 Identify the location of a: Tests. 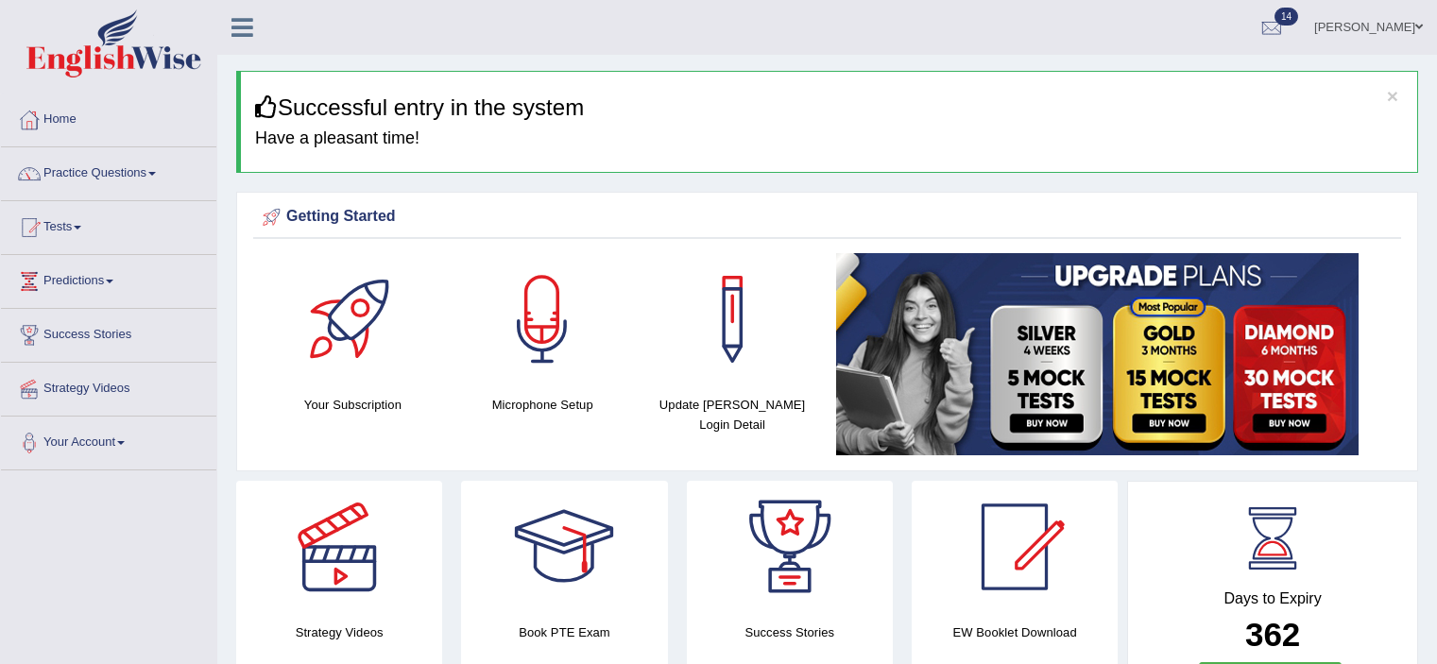
(109, 225).